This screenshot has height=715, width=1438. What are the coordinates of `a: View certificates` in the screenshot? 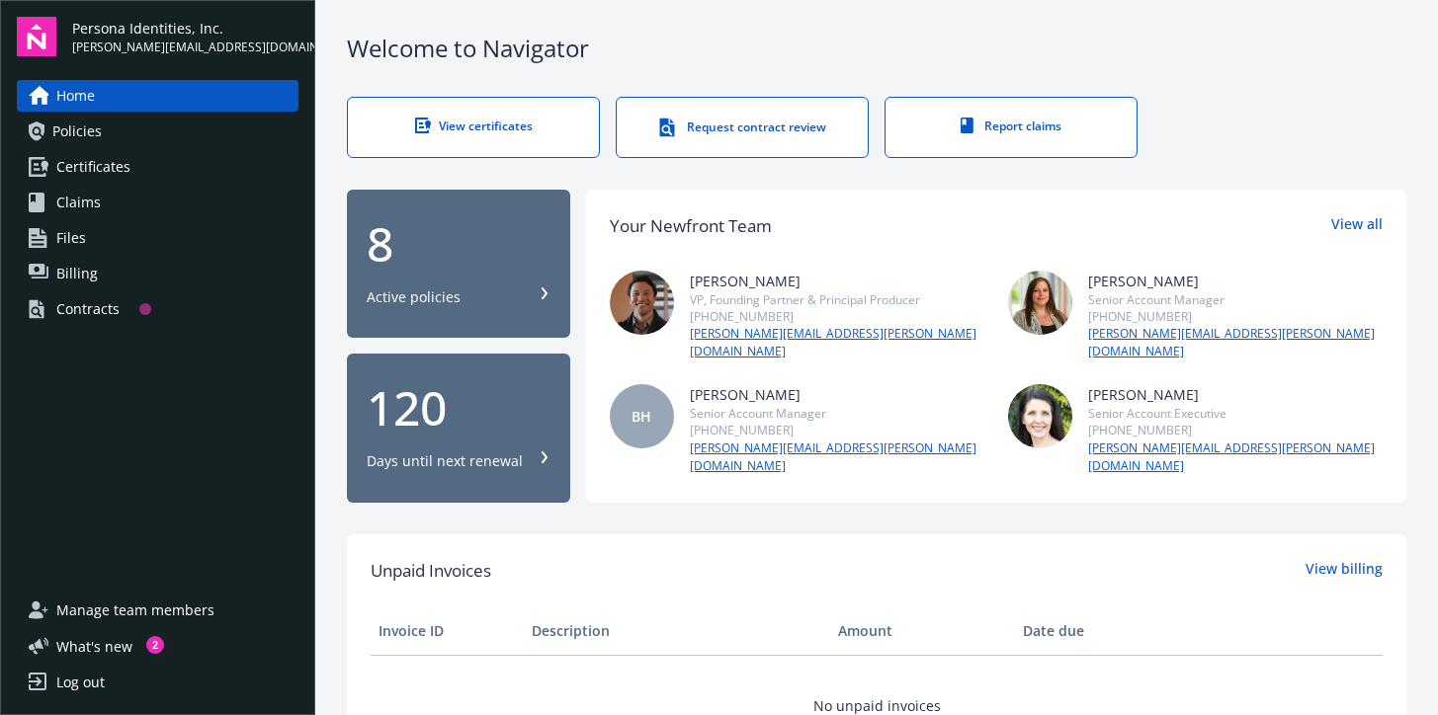 It's located at (473, 127).